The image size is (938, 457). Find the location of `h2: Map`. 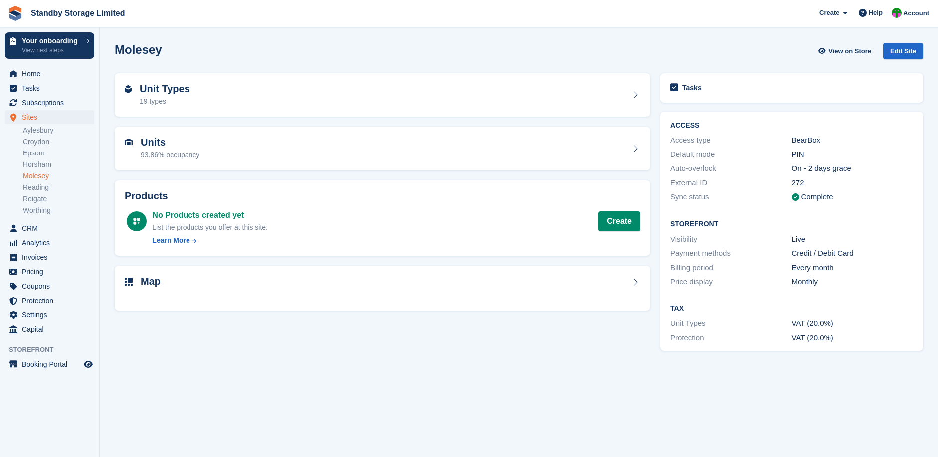

h2: Map is located at coordinates (151, 281).